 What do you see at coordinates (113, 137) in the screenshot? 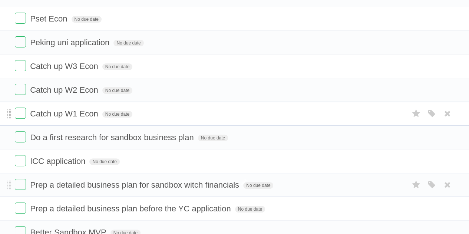
I see `span: Do a first research for sandbox business plan` at bounding box center [113, 137].